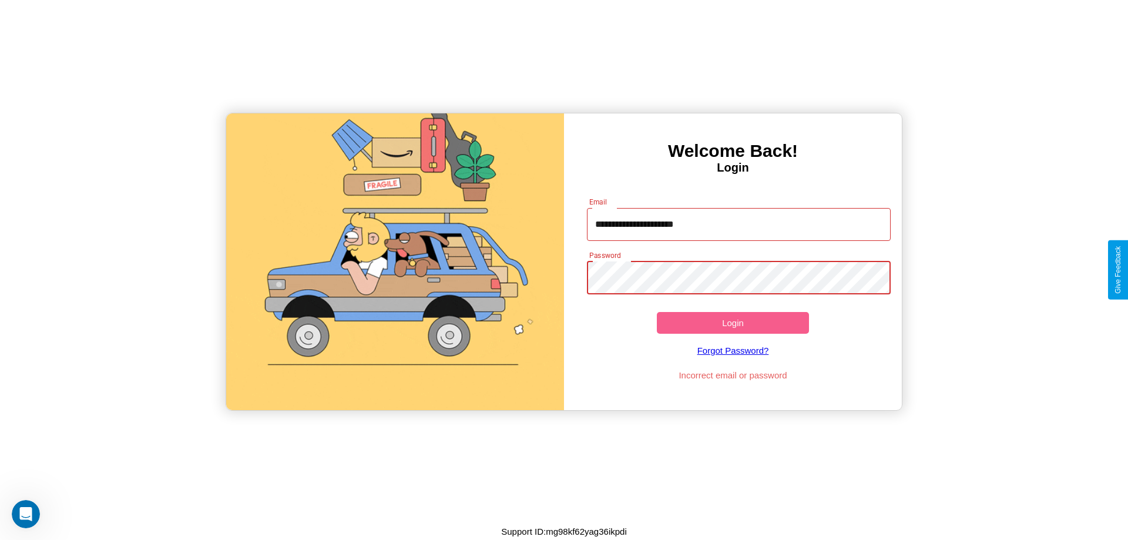  What do you see at coordinates (563, 531) in the screenshot?
I see `p: Support ID: mg98kf62yag36ikpdi` at bounding box center [563, 531].